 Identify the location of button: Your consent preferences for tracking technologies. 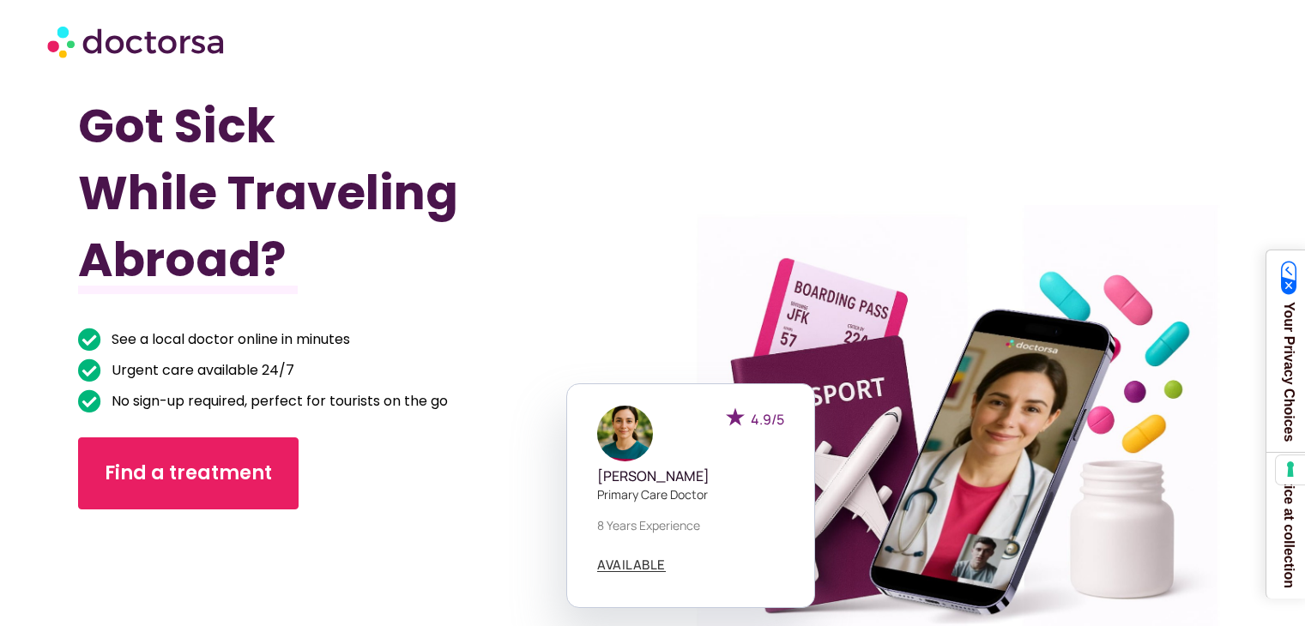
(1291, 470).